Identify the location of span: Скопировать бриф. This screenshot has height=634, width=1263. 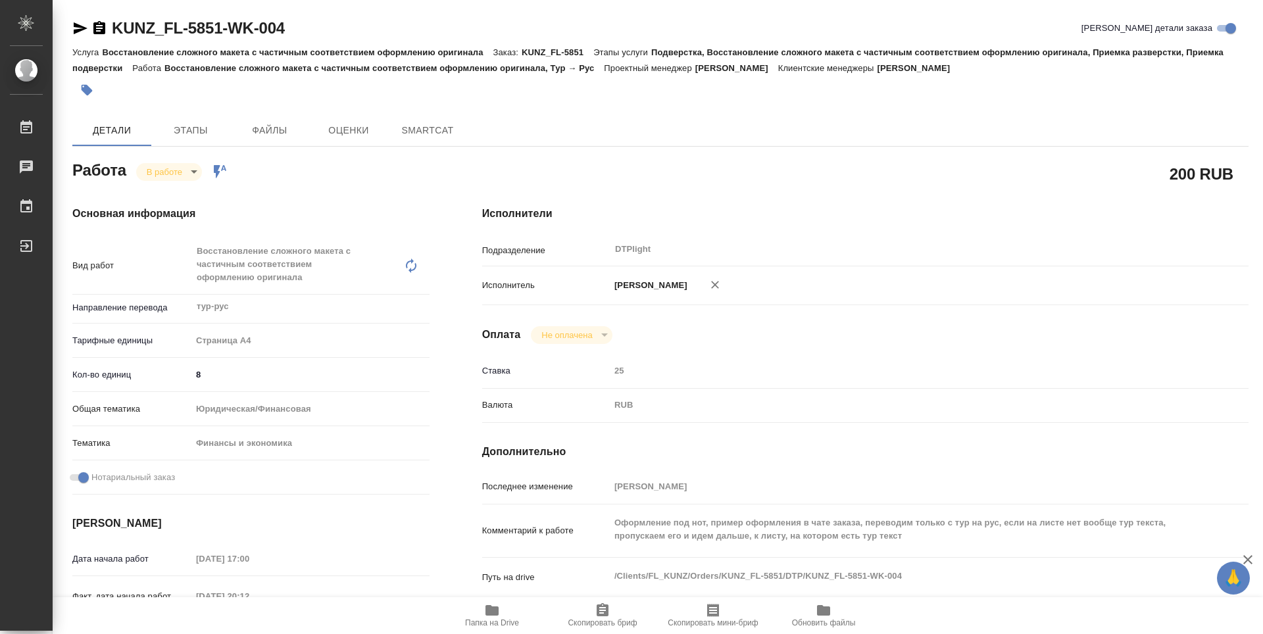
(602, 623).